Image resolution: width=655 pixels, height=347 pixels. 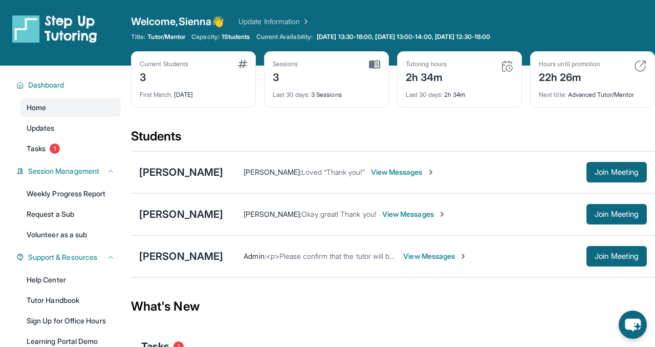 I want to click on button: chat-button, so click(x=633, y=324).